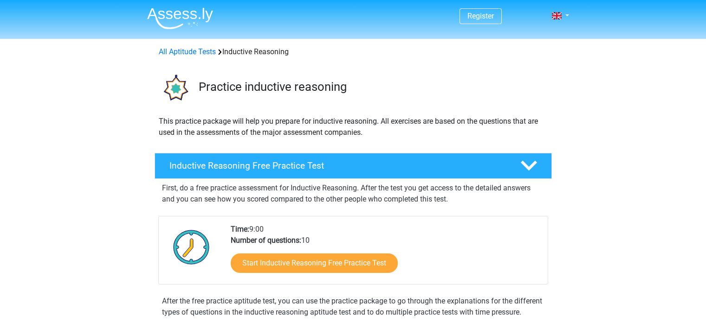 Image resolution: width=706 pixels, height=322 pixels. I want to click on a: Register, so click(480, 16).